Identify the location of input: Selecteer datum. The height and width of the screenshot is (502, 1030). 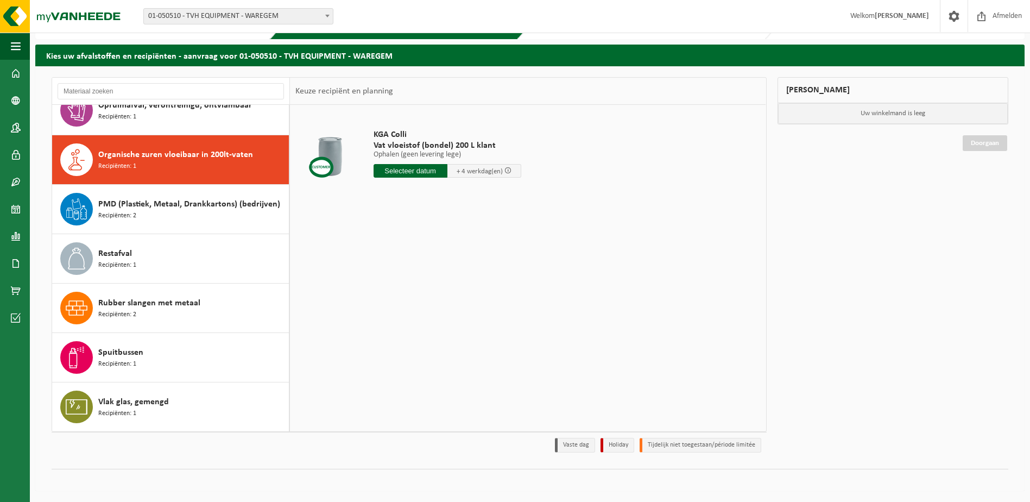
(411, 171).